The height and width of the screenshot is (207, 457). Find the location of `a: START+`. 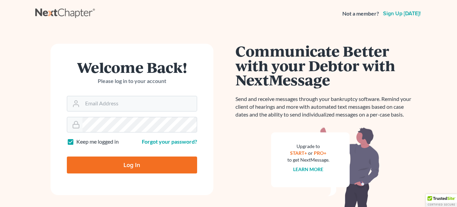

a: START+ is located at coordinates (299, 153).